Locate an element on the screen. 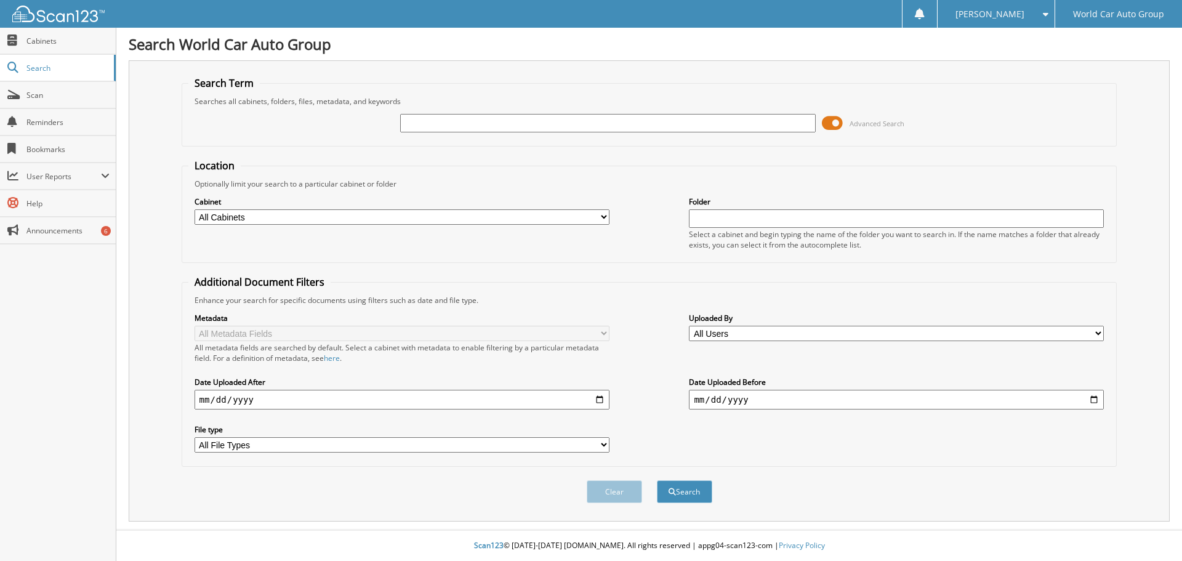 The height and width of the screenshot is (561, 1182). div: Searches all cabinets, folders, files, metadata, and keywords is located at coordinates (650, 101).